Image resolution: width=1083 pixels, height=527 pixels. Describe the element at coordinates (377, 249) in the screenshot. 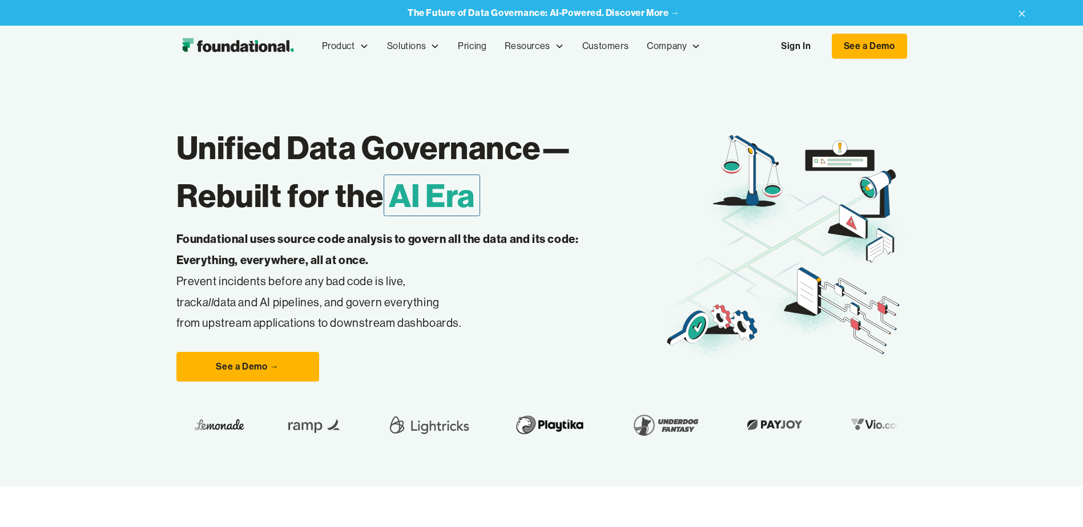

I see `strong: Foundational uses source code analysis to govern all the data and its code: Everything, everywher...` at that location.